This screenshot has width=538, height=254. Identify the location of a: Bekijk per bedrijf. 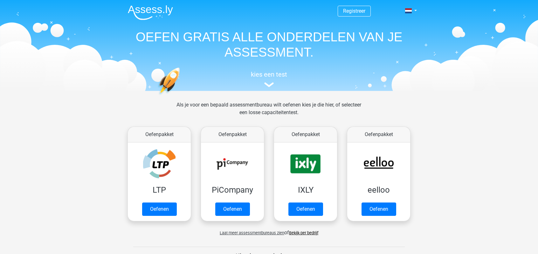
(304, 233).